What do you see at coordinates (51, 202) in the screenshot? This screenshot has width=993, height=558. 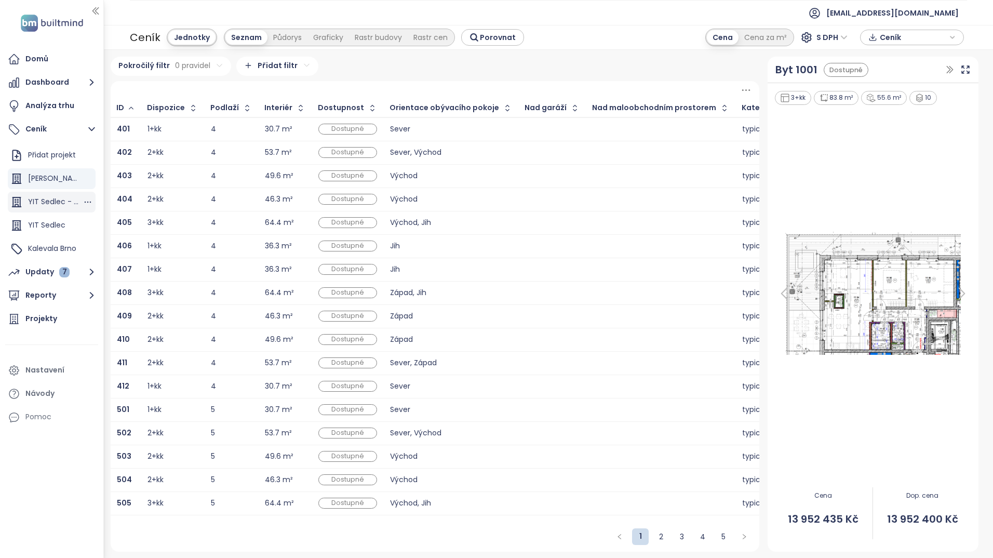 I see `div: YIT Sedlec - 6/2026` at bounding box center [51, 202].